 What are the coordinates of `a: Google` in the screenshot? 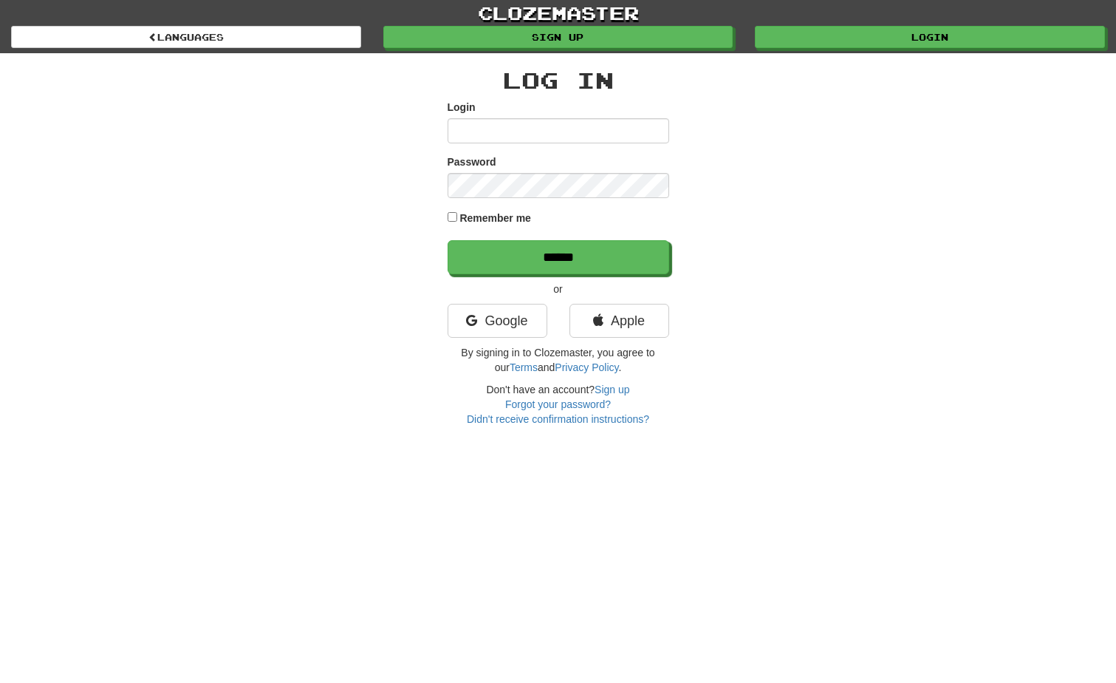 It's located at (497, 321).